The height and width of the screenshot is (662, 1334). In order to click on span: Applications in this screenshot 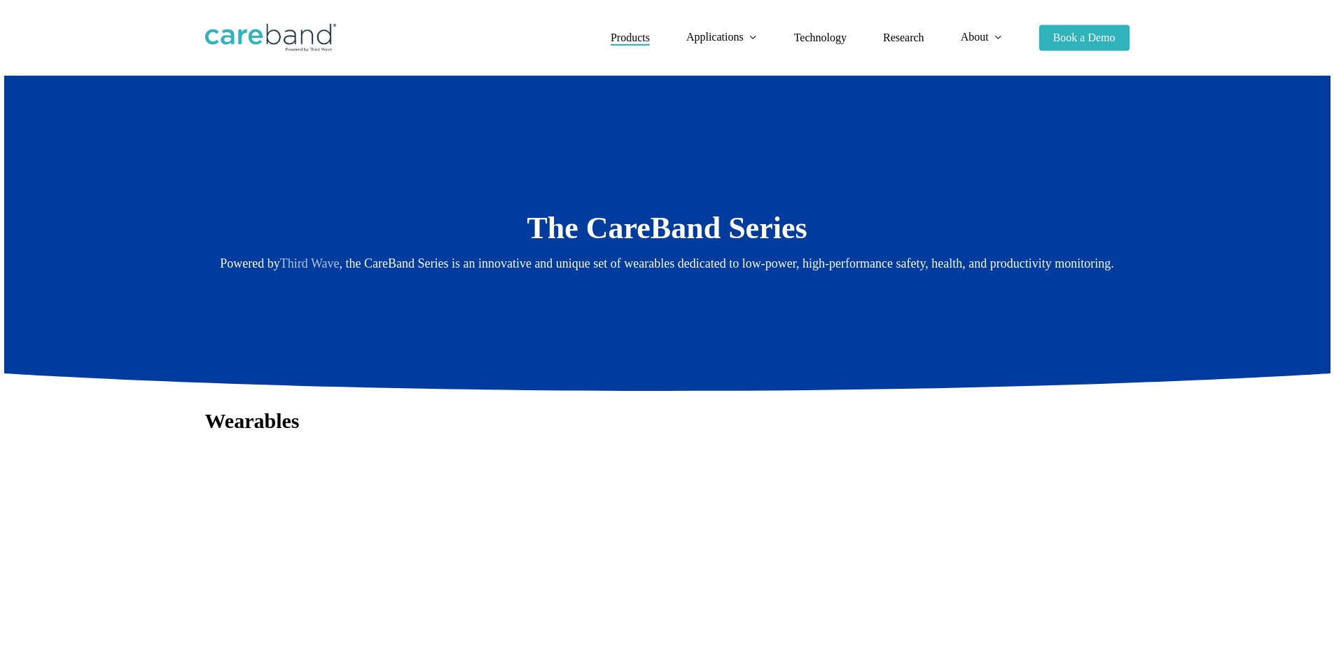, I will do `click(715, 36)`.